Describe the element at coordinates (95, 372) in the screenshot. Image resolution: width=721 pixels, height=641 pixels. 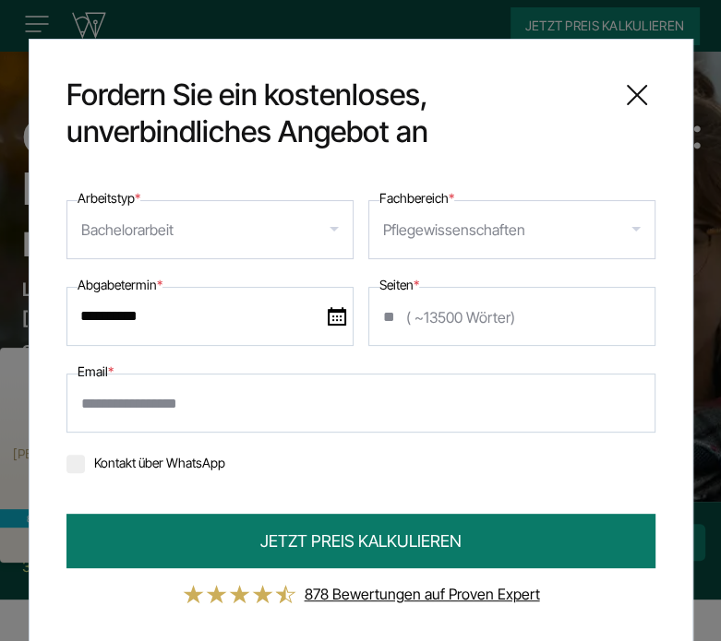
I see `label: Email` at that location.